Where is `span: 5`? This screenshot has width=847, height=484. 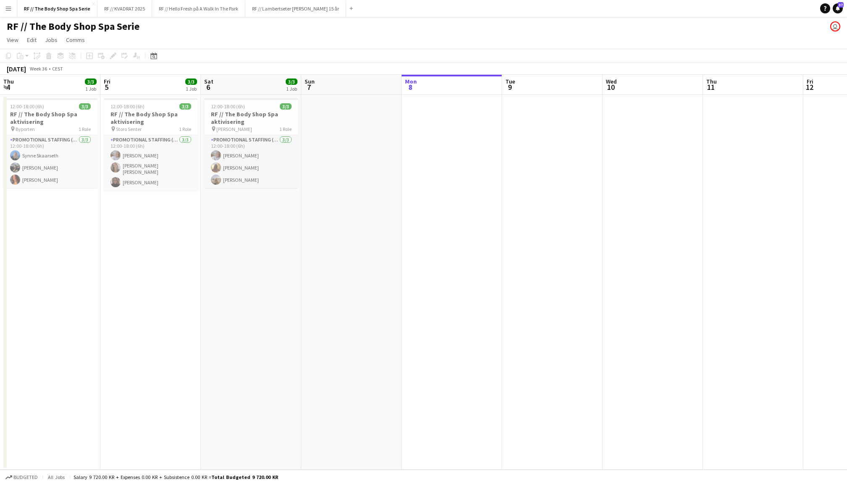
span: 5 is located at coordinates (106, 87).